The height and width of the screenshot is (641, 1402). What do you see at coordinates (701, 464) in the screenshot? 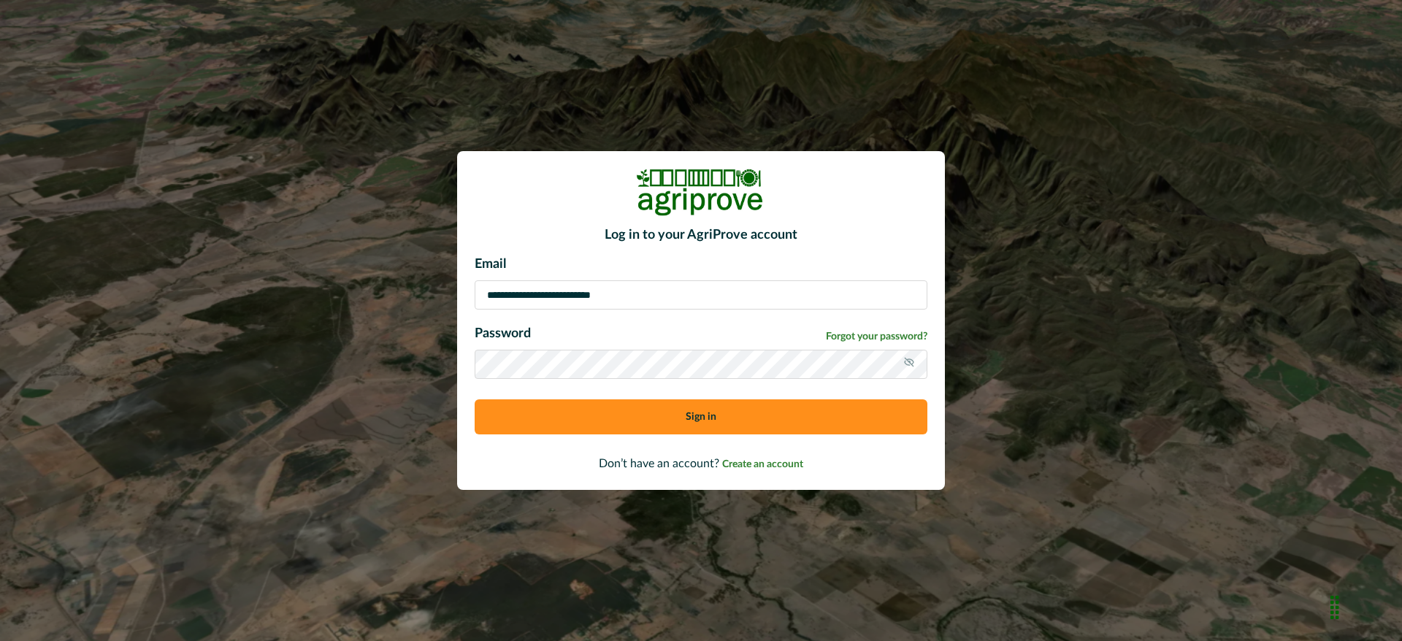
I see `p: Don’t have an account?` at bounding box center [701, 464].